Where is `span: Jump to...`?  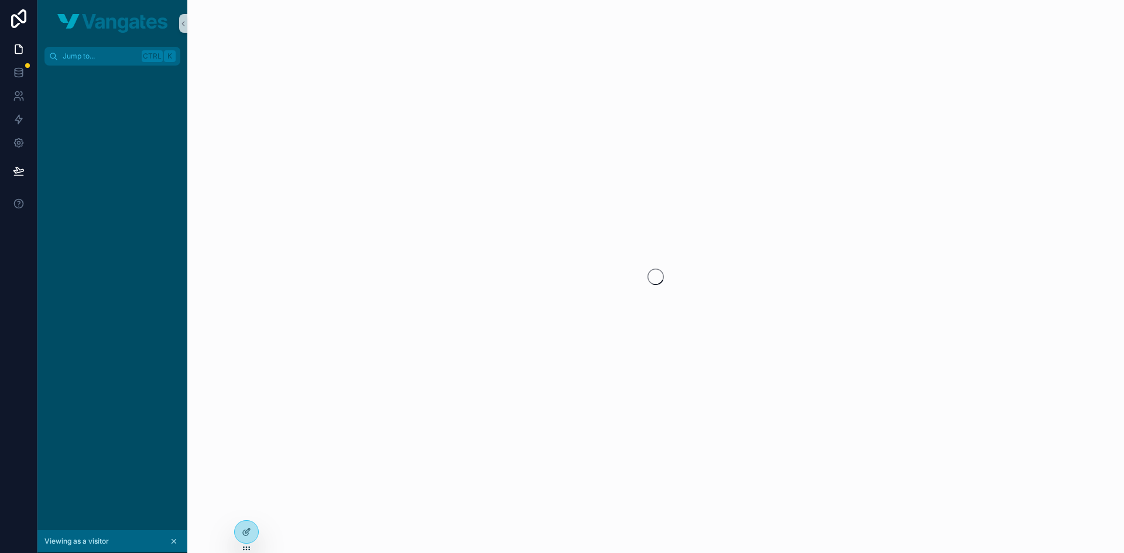
span: Jump to... is located at coordinates (100, 56).